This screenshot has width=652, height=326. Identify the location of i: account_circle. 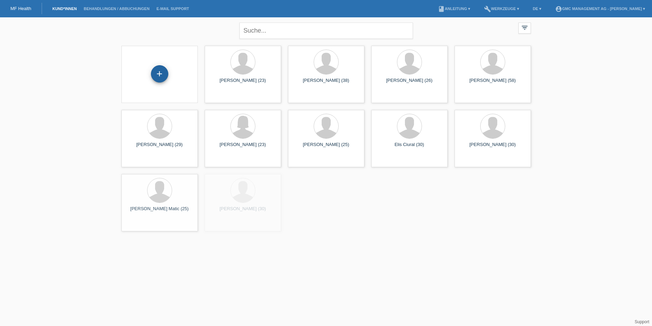
(559, 9).